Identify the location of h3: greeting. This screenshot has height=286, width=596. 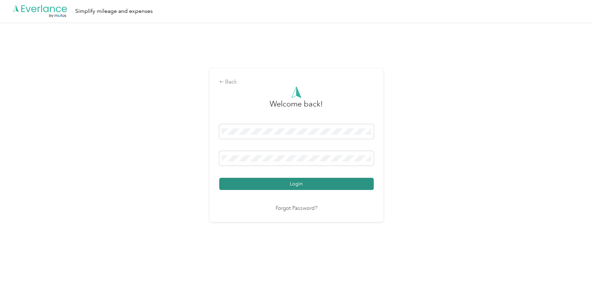
(296, 108).